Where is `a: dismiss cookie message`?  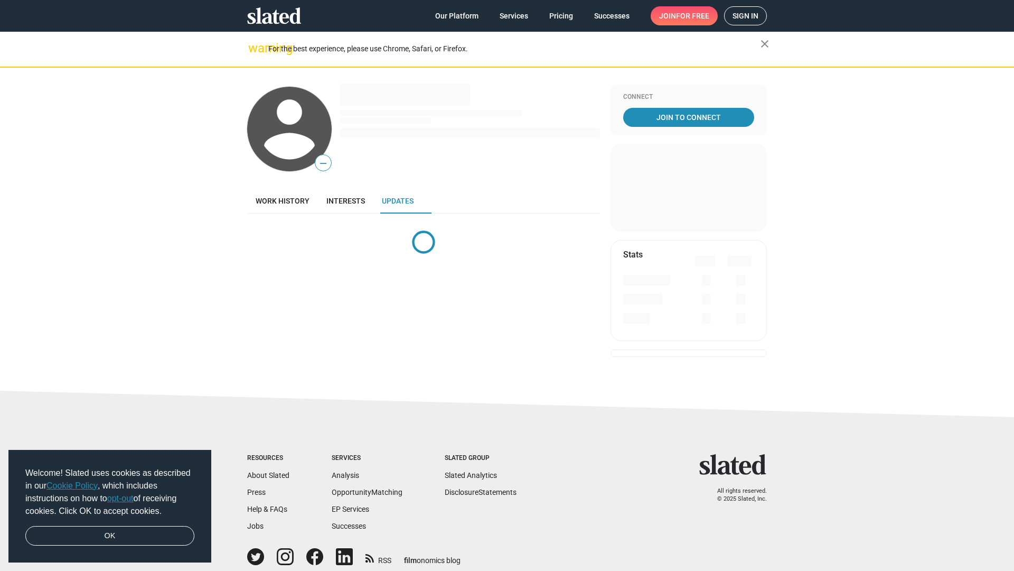
a: dismiss cookie message is located at coordinates (110, 536).